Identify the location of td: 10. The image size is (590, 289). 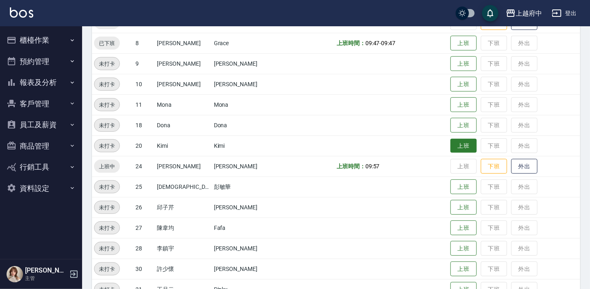
(144, 84).